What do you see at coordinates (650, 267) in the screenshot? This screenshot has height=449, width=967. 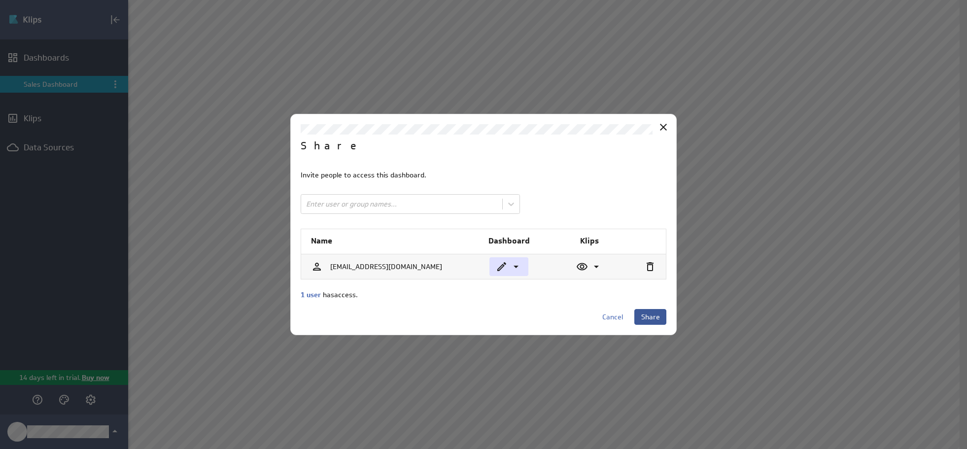 I see `div: Remove` at bounding box center [650, 267].